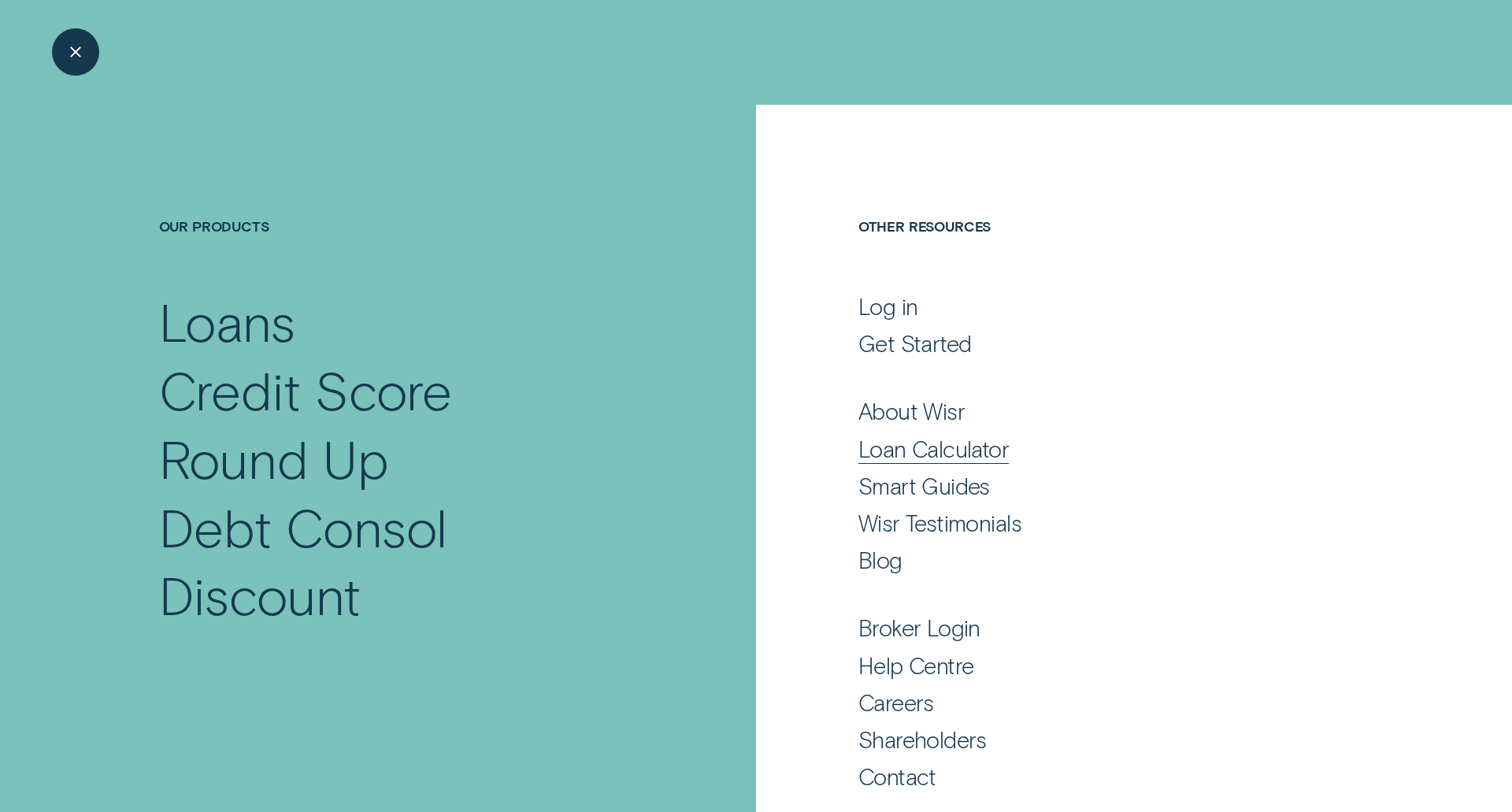  What do you see at coordinates (402, 321) in the screenshot?
I see `a: Loans` at bounding box center [402, 321].